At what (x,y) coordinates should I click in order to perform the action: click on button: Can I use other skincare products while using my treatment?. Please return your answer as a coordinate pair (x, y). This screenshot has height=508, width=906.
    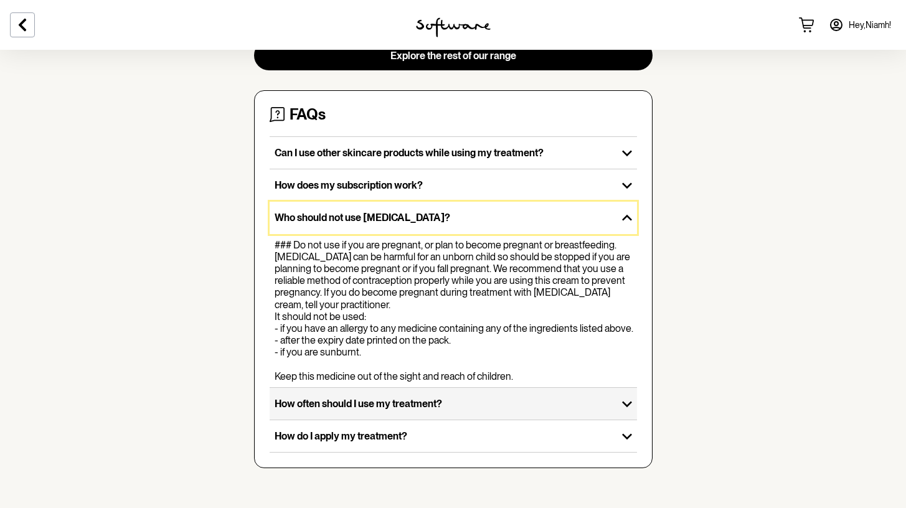
    Looking at the image, I should click on (453, 153).